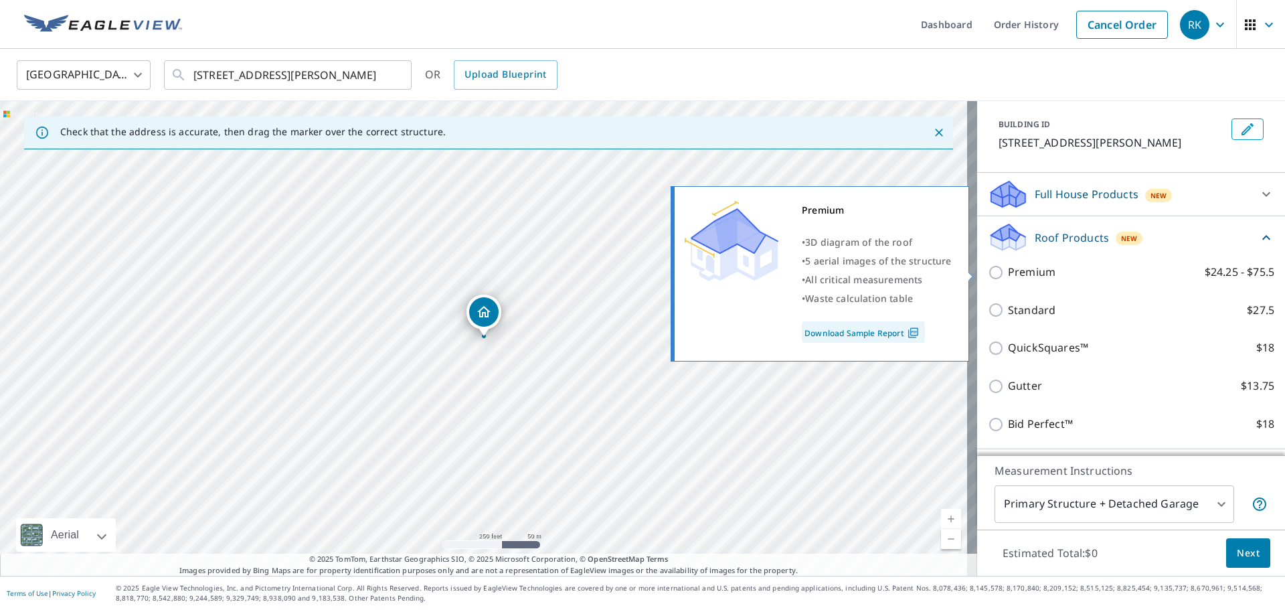 The height and width of the screenshot is (610, 1285). I want to click on div: Premium, so click(876, 210).